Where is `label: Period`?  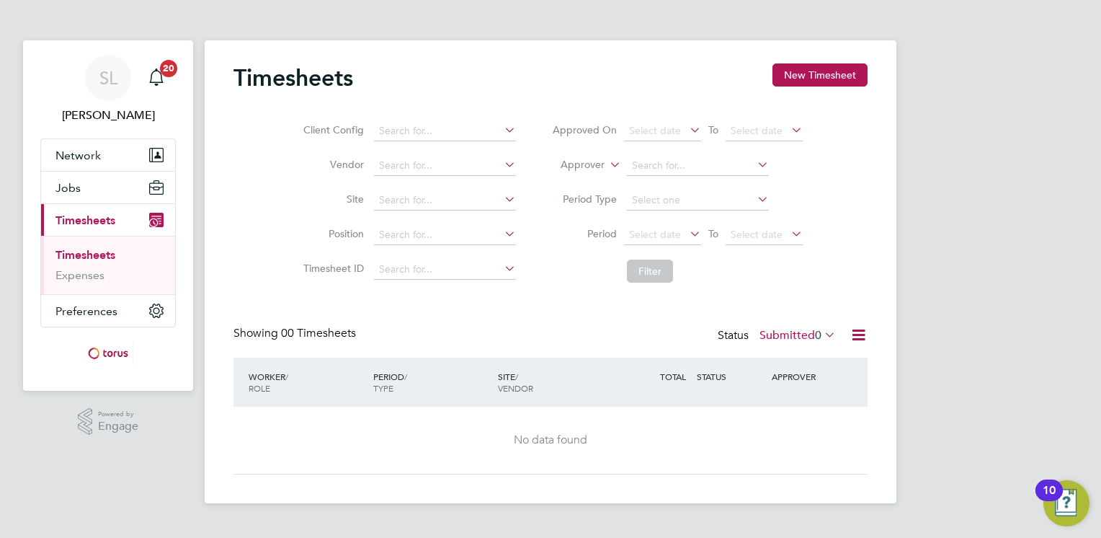 label: Period is located at coordinates (584, 234).